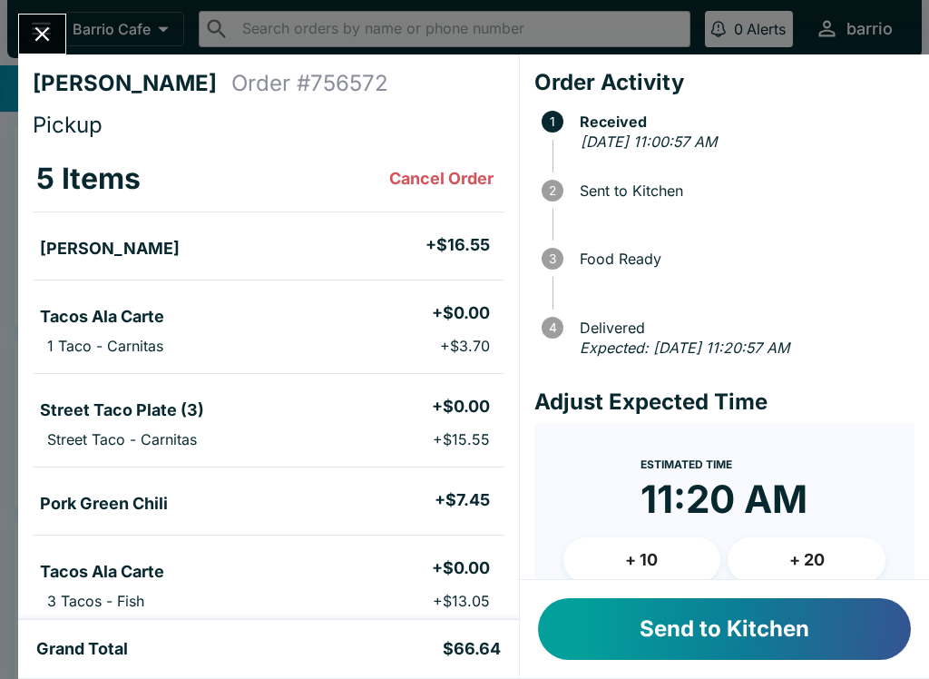 This screenshot has width=929, height=679. What do you see at coordinates (461, 439) in the screenshot?
I see `p: + $15.55` at bounding box center [461, 439].